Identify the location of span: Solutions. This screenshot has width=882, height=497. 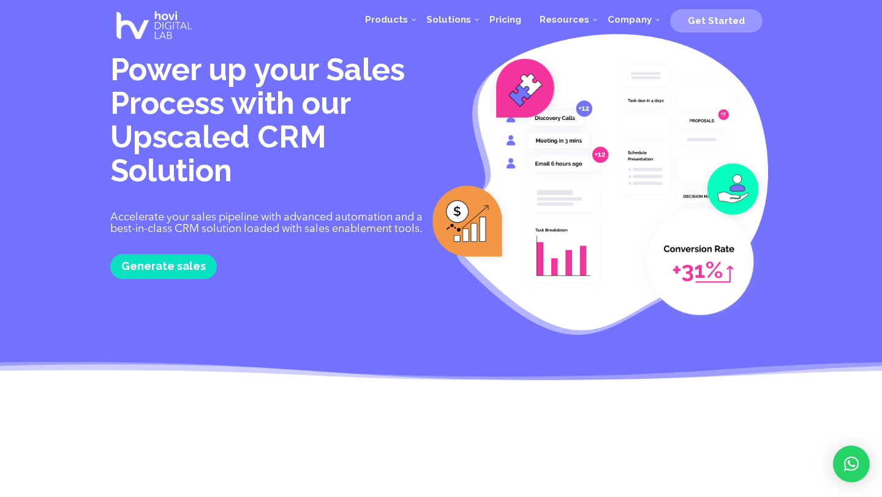
(448, 20).